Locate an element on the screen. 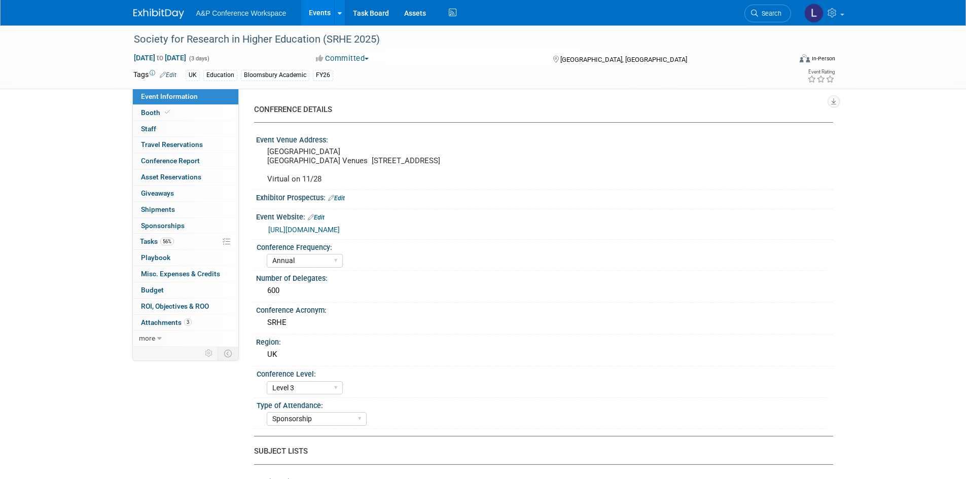 The image size is (966, 479). span: Playbook is located at coordinates (156, 258).